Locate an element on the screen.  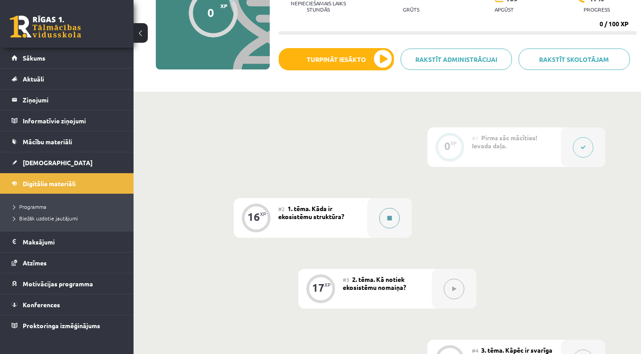
p: Grūts is located at coordinates (411, 9).